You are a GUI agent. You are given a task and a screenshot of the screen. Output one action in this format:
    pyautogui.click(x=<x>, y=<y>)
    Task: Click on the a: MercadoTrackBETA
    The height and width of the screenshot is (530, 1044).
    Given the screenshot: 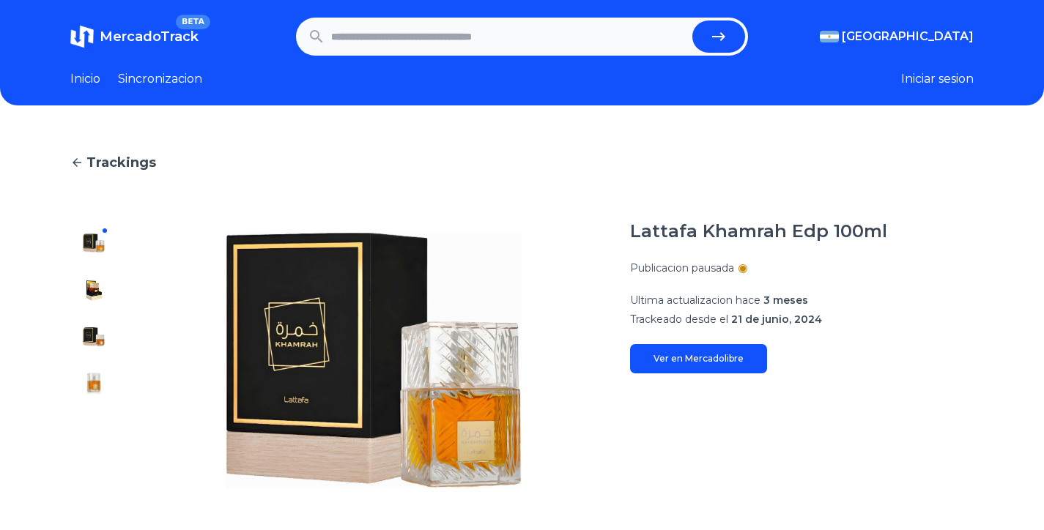 What is the action you would take?
    pyautogui.click(x=134, y=37)
    